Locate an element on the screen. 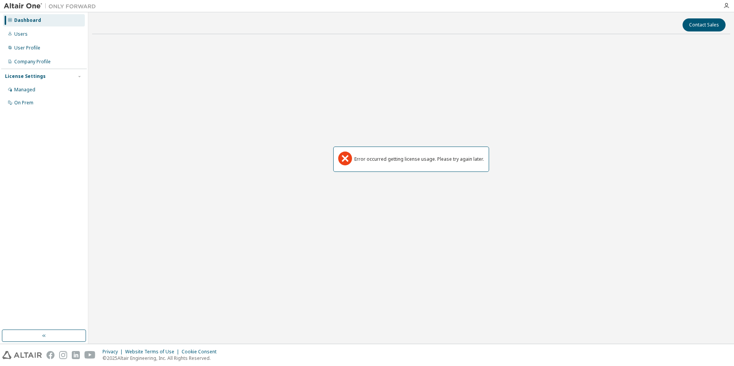  img: youtube.svg is located at coordinates (90, 355).